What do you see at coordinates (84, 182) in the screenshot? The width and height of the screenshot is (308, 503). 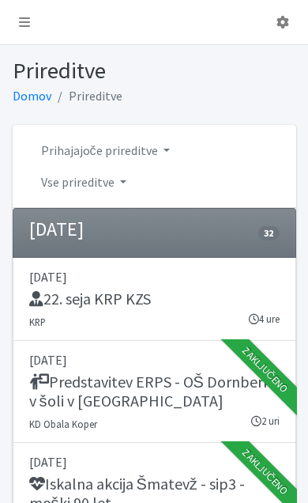 I see `a: Vse prireditve` at bounding box center [84, 182].